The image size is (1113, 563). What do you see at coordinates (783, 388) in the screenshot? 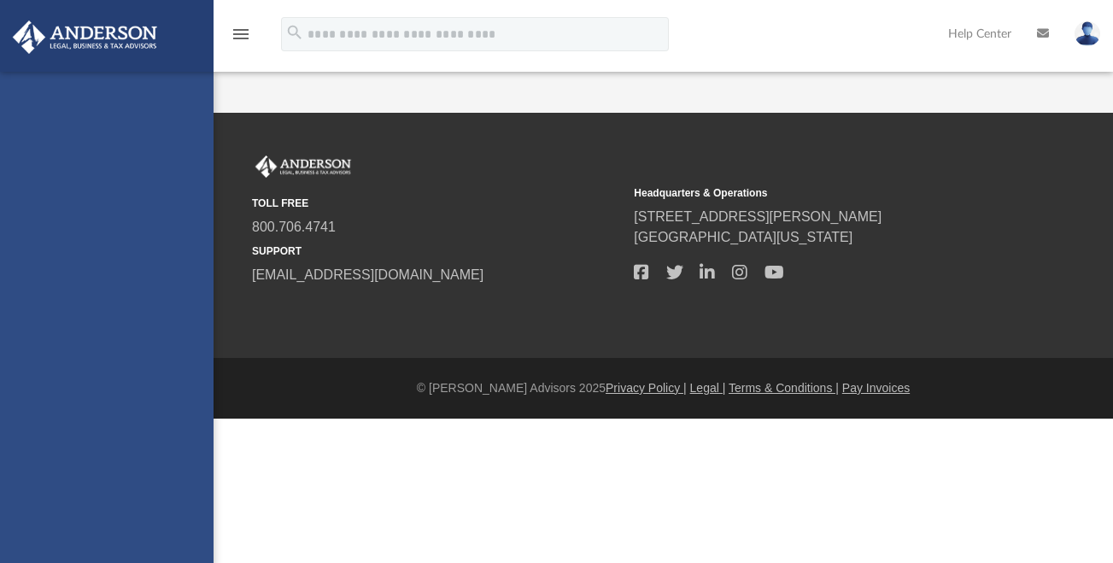
I see `a: Terms & Conditions |` at bounding box center [783, 388].